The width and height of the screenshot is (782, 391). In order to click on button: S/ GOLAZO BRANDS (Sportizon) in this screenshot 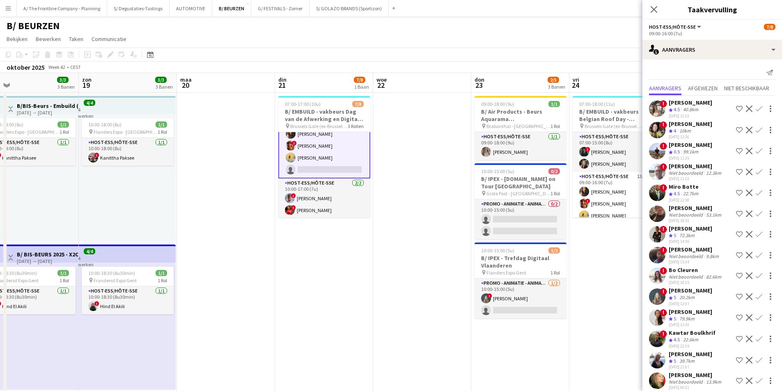, I will do `click(349, 8)`.